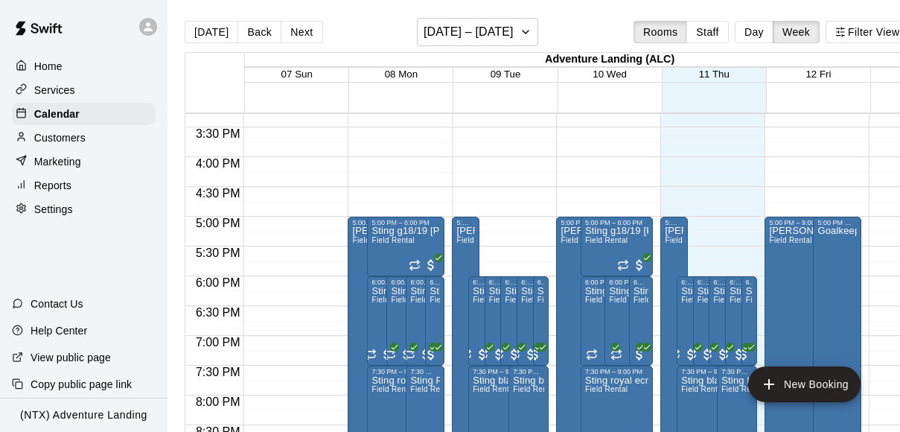 The image size is (900, 432). What do you see at coordinates (60, 138) in the screenshot?
I see `p: Customers` at bounding box center [60, 138].